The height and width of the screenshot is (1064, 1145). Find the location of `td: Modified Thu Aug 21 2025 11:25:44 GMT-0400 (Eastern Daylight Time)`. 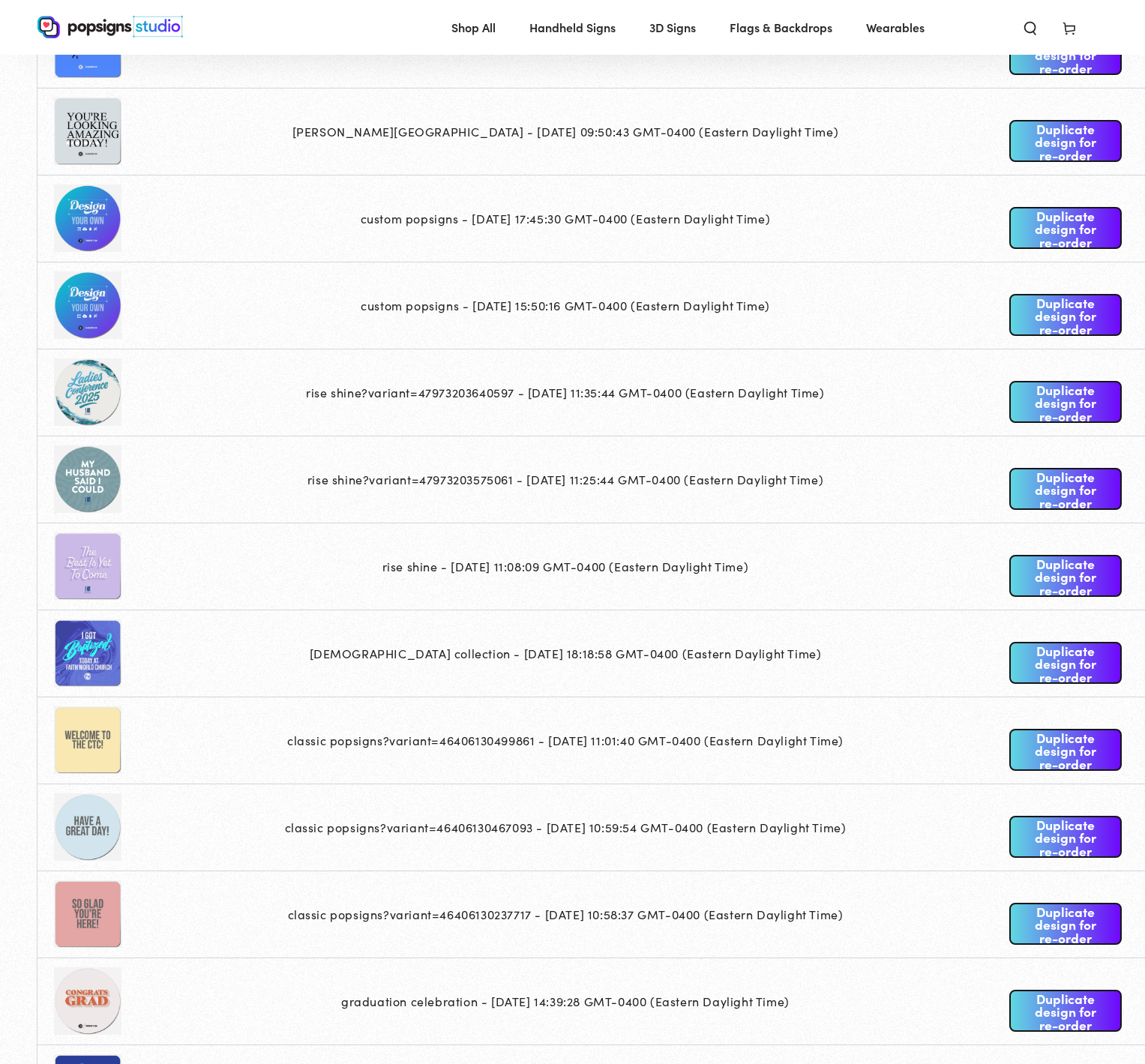

td: Modified Thu Aug 21 2025 11:25:44 GMT-0400 (Eastern Daylight Time) is located at coordinates (573, 479).